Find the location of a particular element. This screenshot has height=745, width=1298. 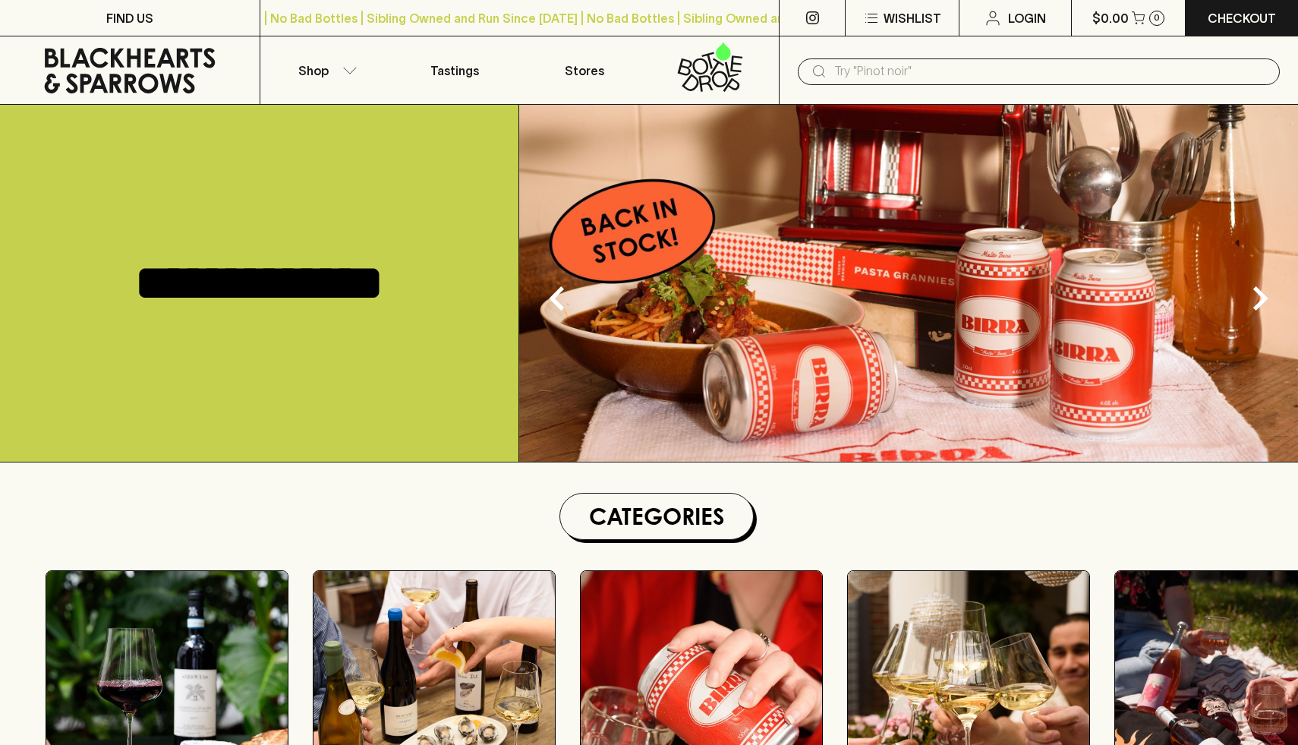

p: Shop is located at coordinates (314, 71).